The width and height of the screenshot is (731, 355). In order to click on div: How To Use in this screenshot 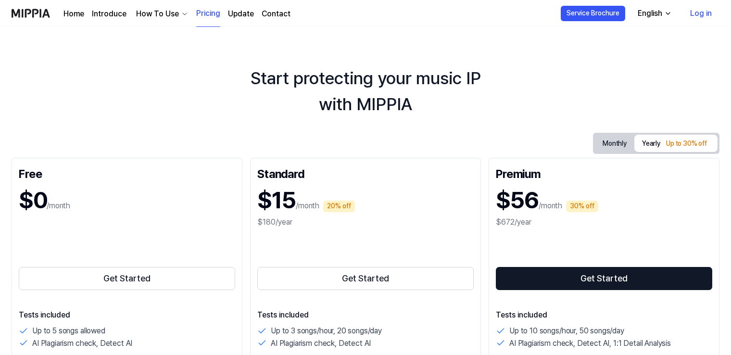, I will do `click(157, 14)`.